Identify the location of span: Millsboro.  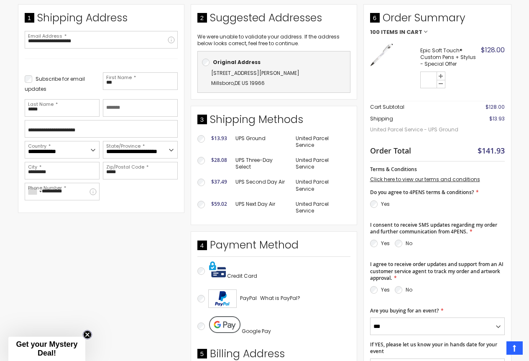
(223, 83).